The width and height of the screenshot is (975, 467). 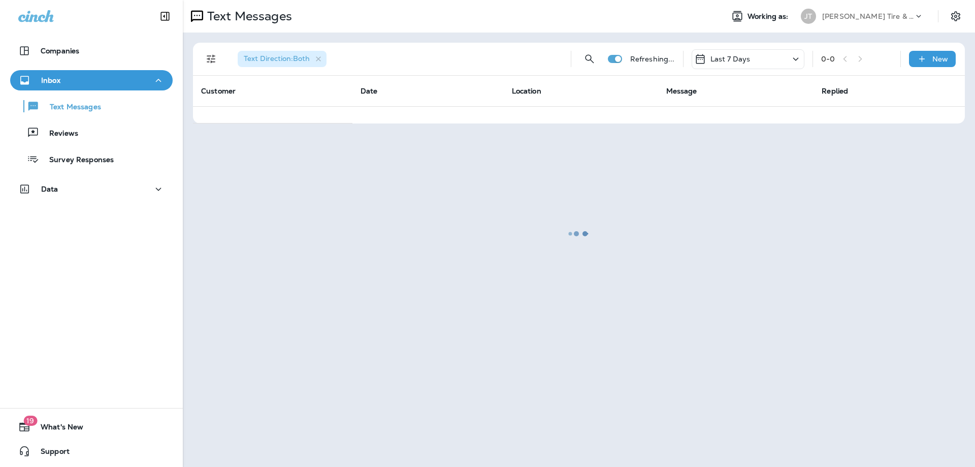 I want to click on p: New, so click(x=940, y=59).